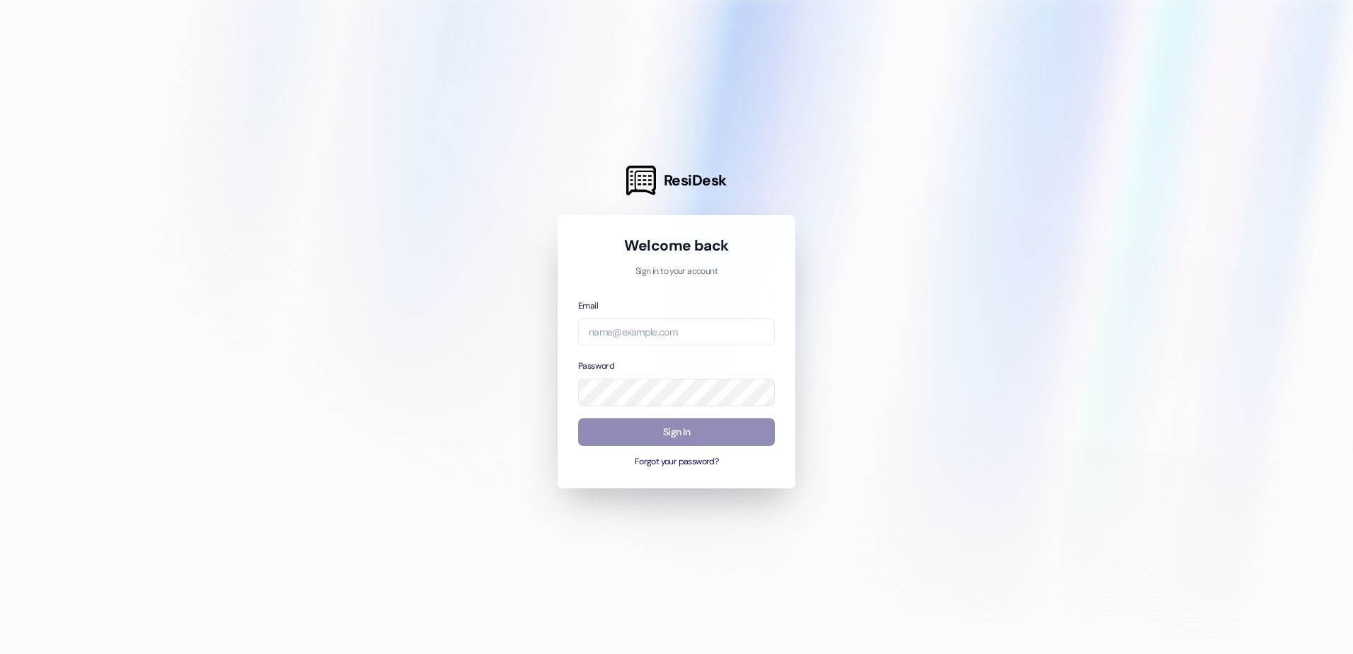 This screenshot has width=1353, height=654. Describe the element at coordinates (677, 462) in the screenshot. I see `button: Forgot your password?` at that location.